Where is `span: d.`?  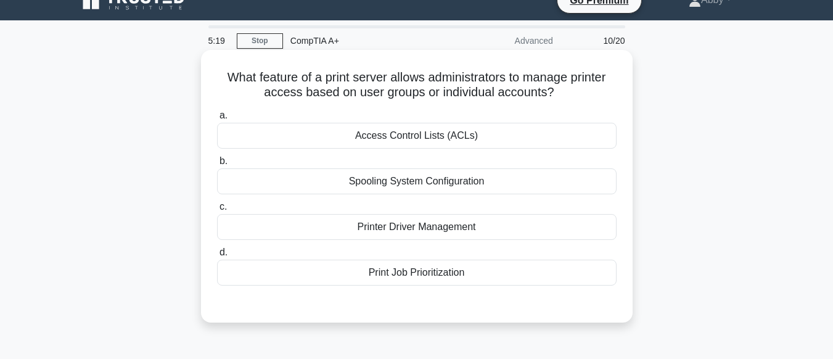
span: d. is located at coordinates (223, 252).